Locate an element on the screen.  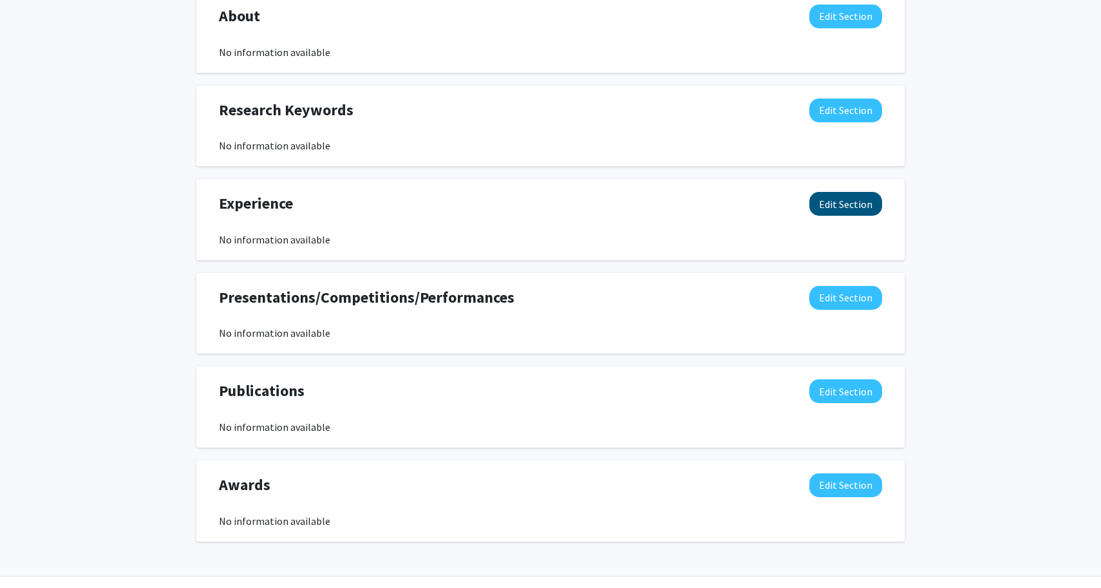
span: Publications is located at coordinates (261, 391).